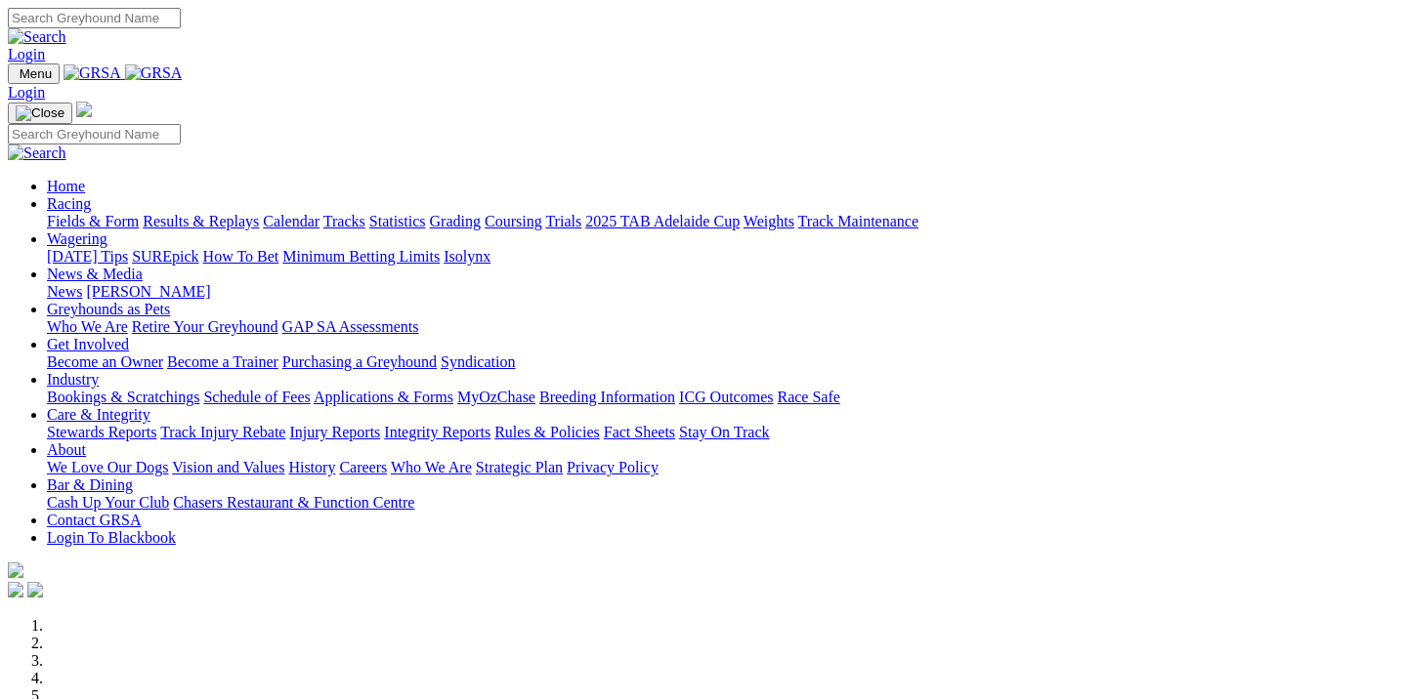 The image size is (1407, 699). I want to click on a: Coursing, so click(513, 221).